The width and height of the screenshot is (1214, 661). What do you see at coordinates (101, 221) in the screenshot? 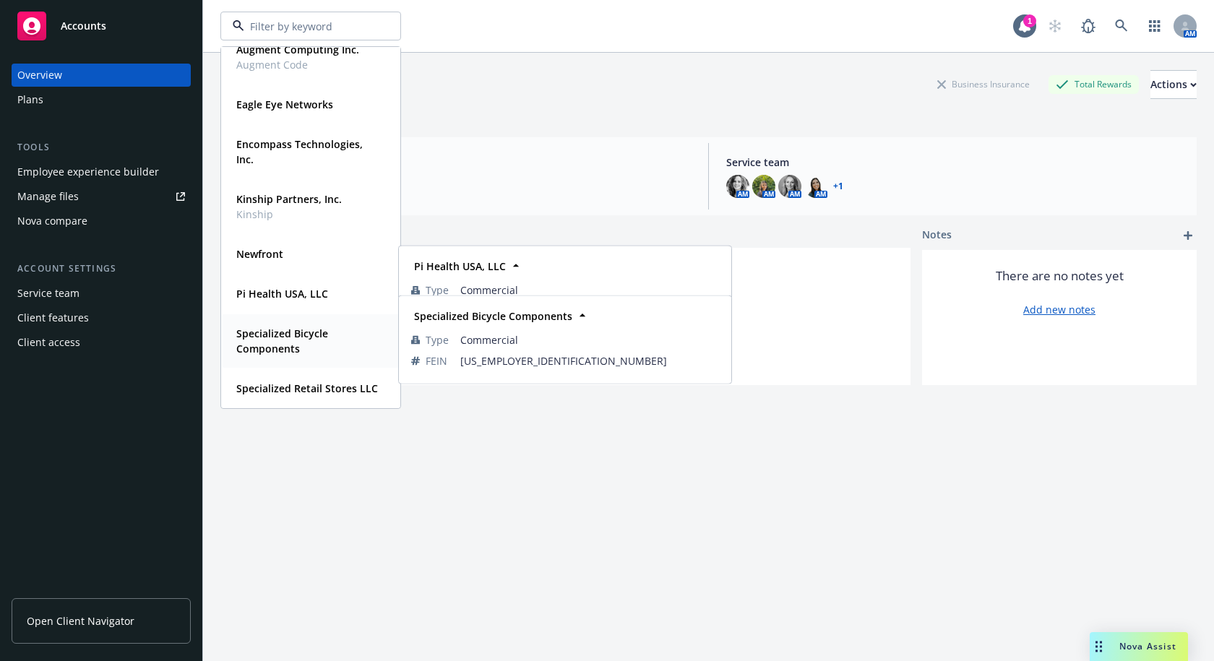
I see `a: Nova compare` at bounding box center [101, 221].